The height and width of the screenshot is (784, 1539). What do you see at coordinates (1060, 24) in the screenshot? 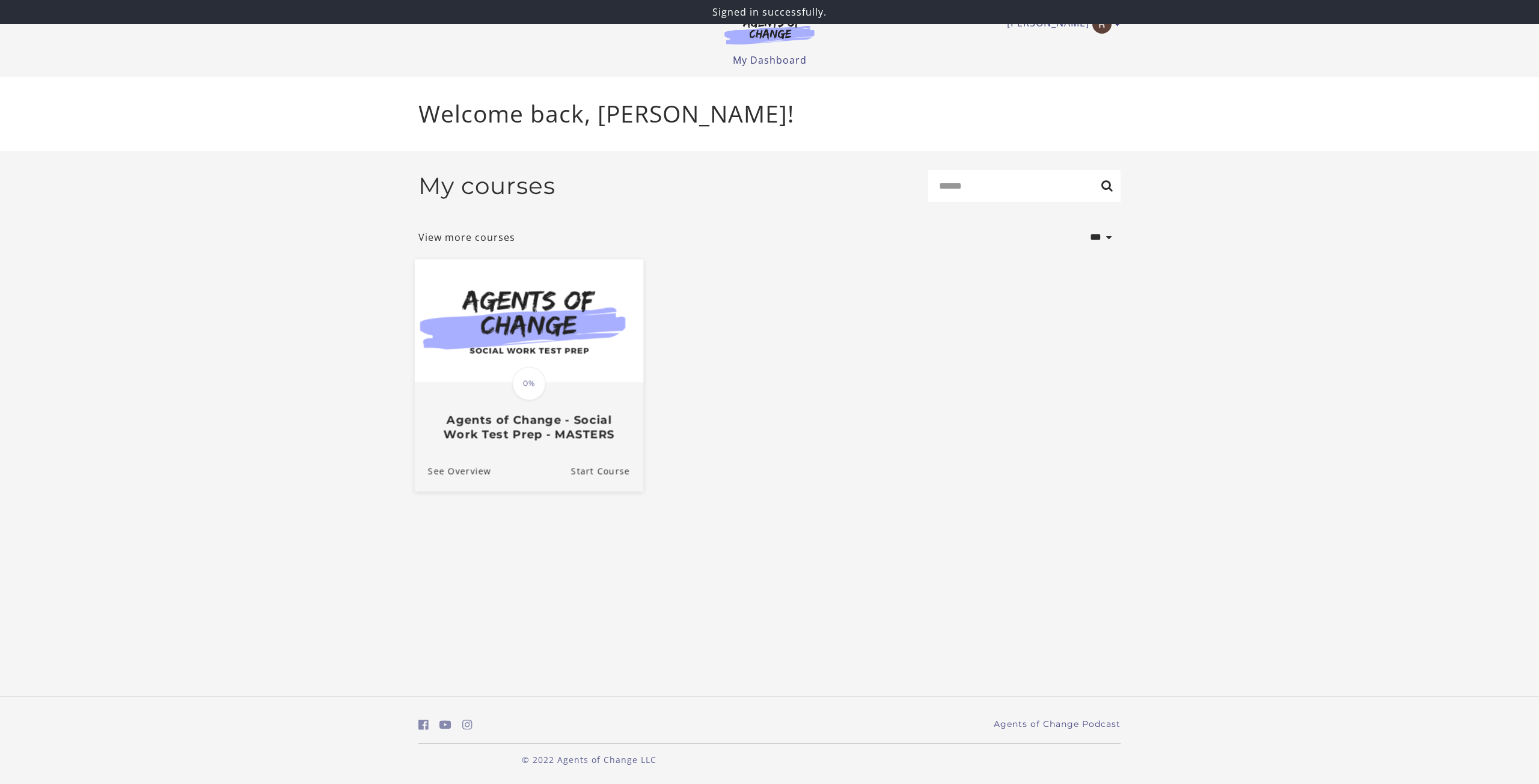
I see `a: Toggle menu` at bounding box center [1060, 24].